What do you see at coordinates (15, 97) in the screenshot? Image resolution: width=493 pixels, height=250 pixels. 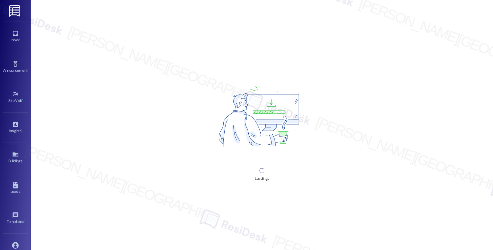 I see `a: Site Visit •` at bounding box center [15, 97].